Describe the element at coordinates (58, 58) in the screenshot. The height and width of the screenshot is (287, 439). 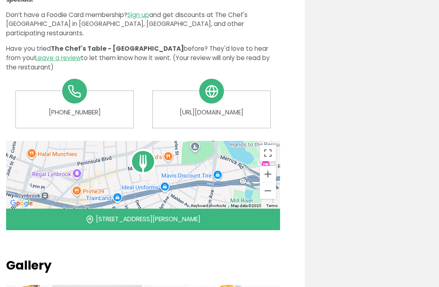
I see `a: Leave a review` at that location.